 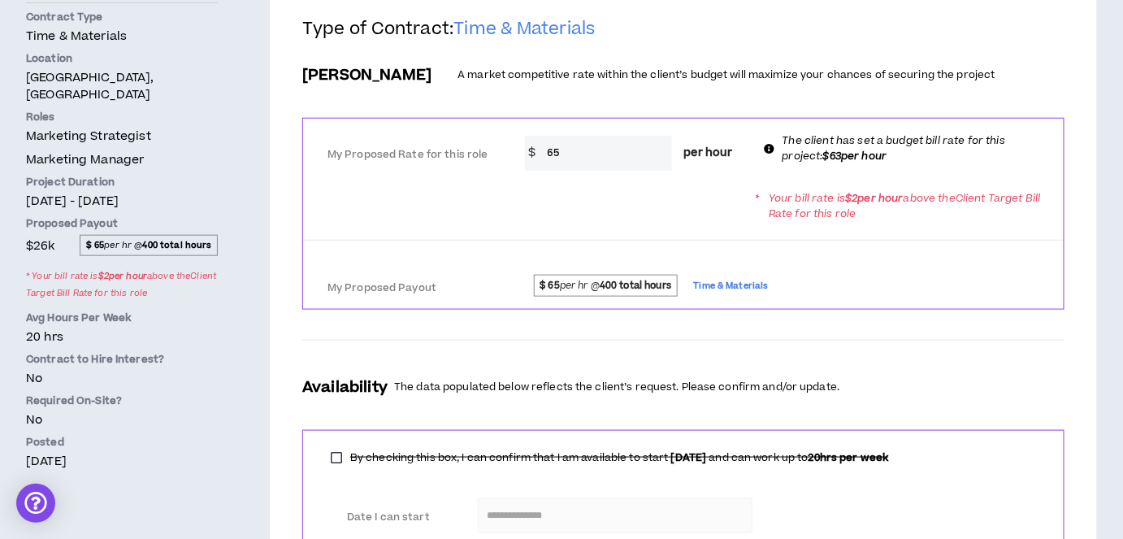 I want to click on h2: Type of Contract:, so click(x=684, y=36).